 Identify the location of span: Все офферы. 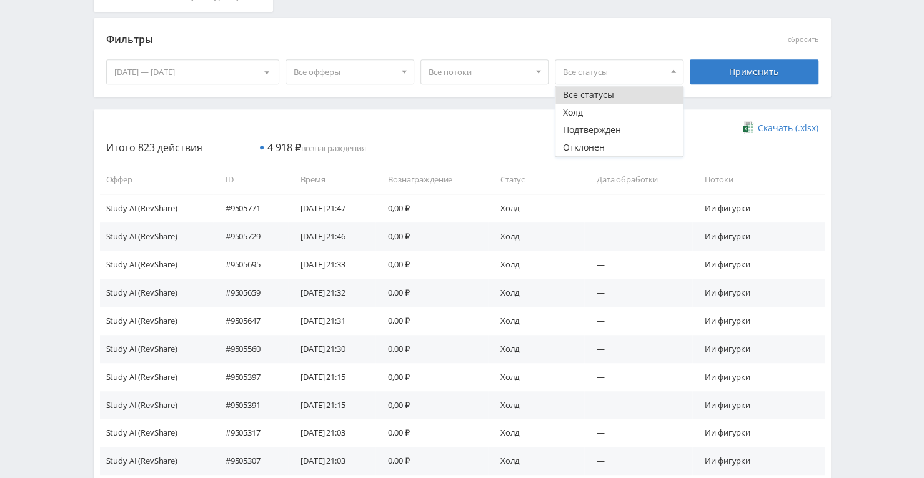
(344, 72).